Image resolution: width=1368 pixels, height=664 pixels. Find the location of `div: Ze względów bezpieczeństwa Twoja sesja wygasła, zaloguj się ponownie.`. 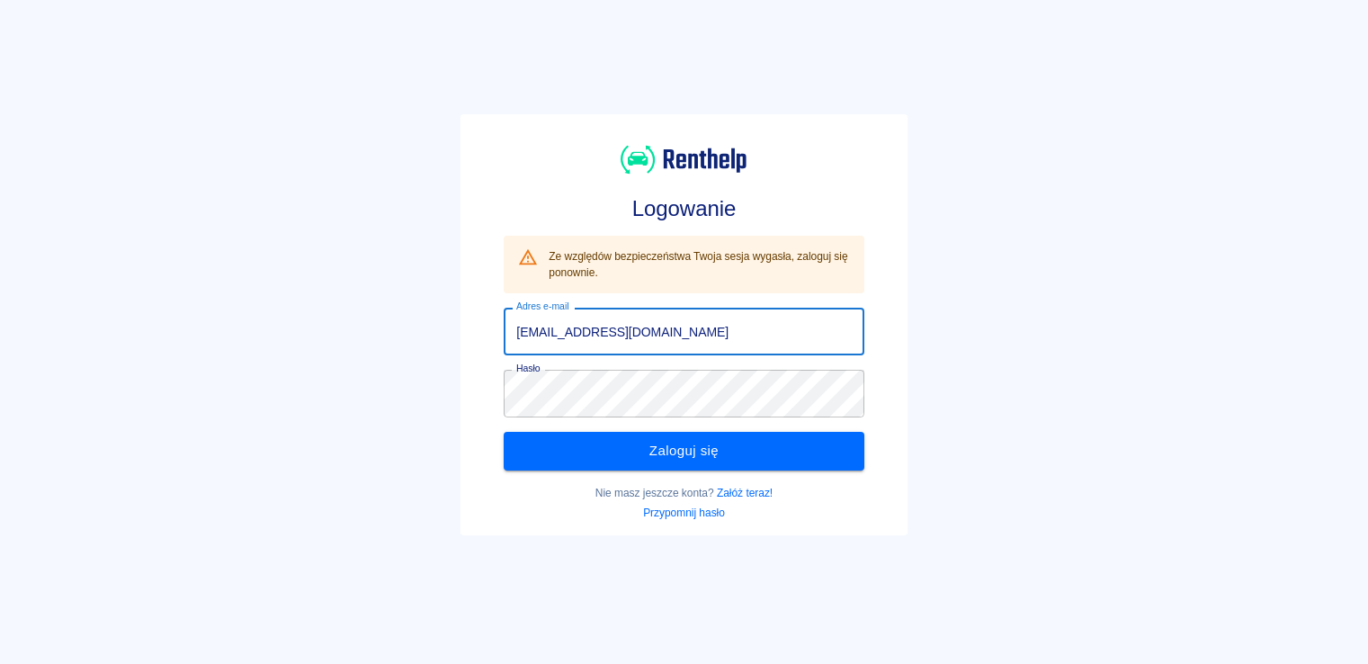

div: Ze względów bezpieczeństwa Twoja sesja wygasła, zaloguj się ponownie. is located at coordinates (699, 264).